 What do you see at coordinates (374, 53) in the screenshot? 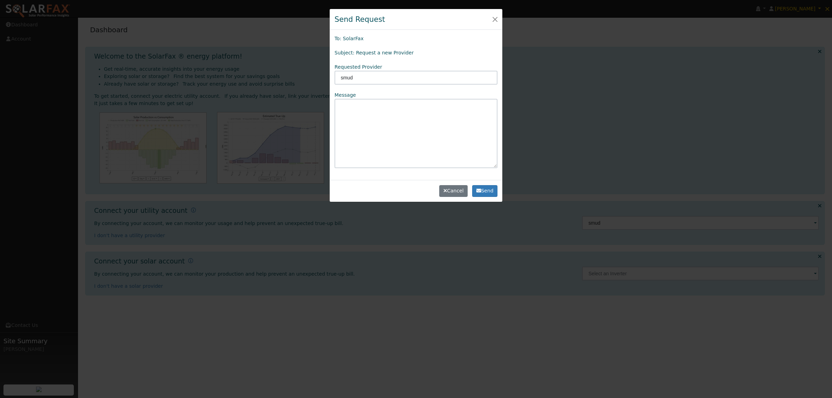
I see `label: Subject: Request a new Provider` at bounding box center [374, 53].